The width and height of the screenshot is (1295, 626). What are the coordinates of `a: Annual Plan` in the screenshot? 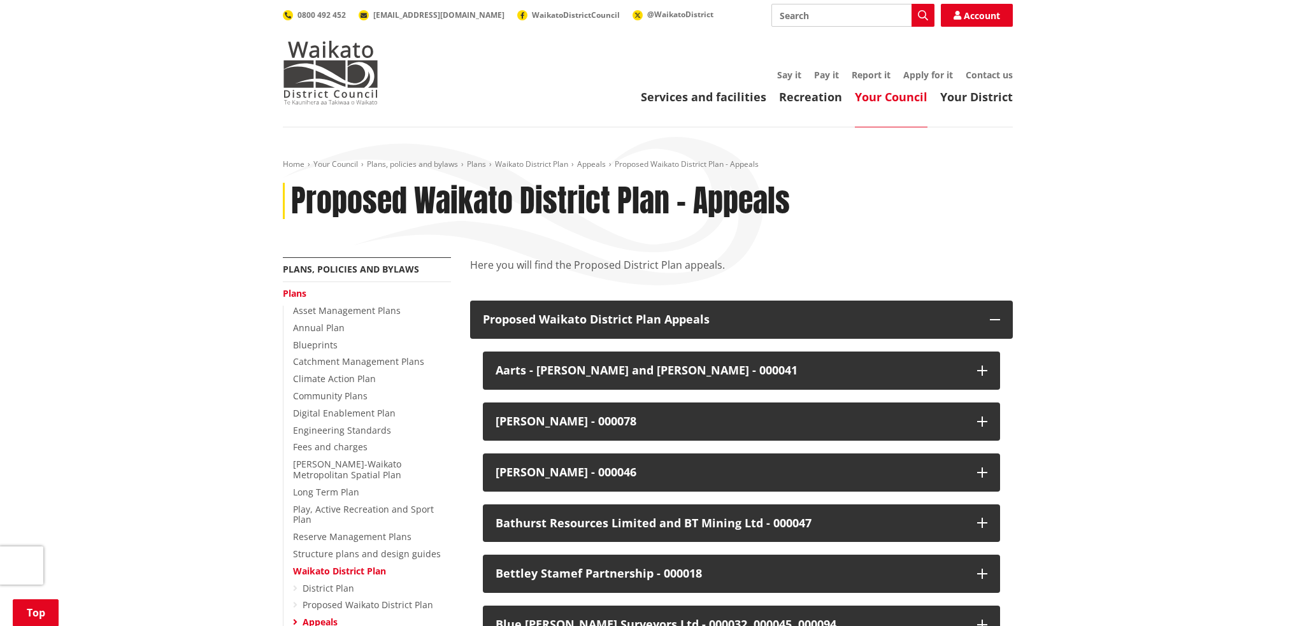 It's located at (318, 327).